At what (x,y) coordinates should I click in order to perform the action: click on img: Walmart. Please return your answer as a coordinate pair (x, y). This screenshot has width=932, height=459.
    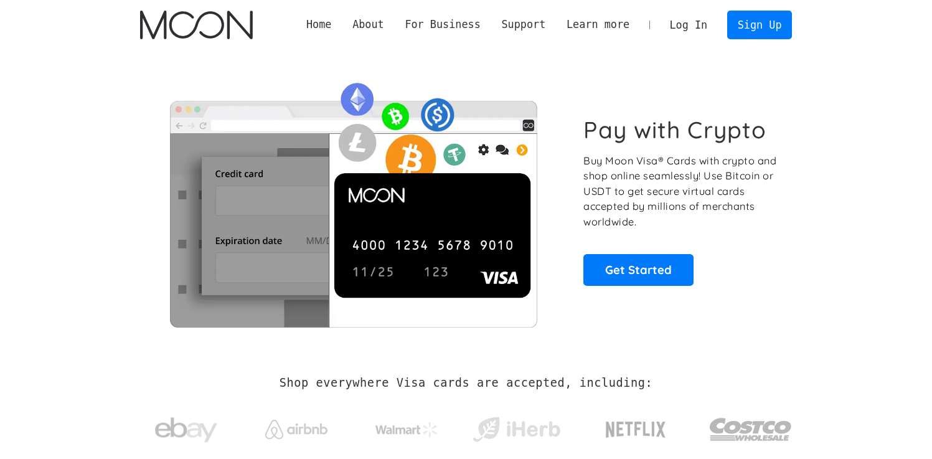
    Looking at the image, I should click on (407, 430).